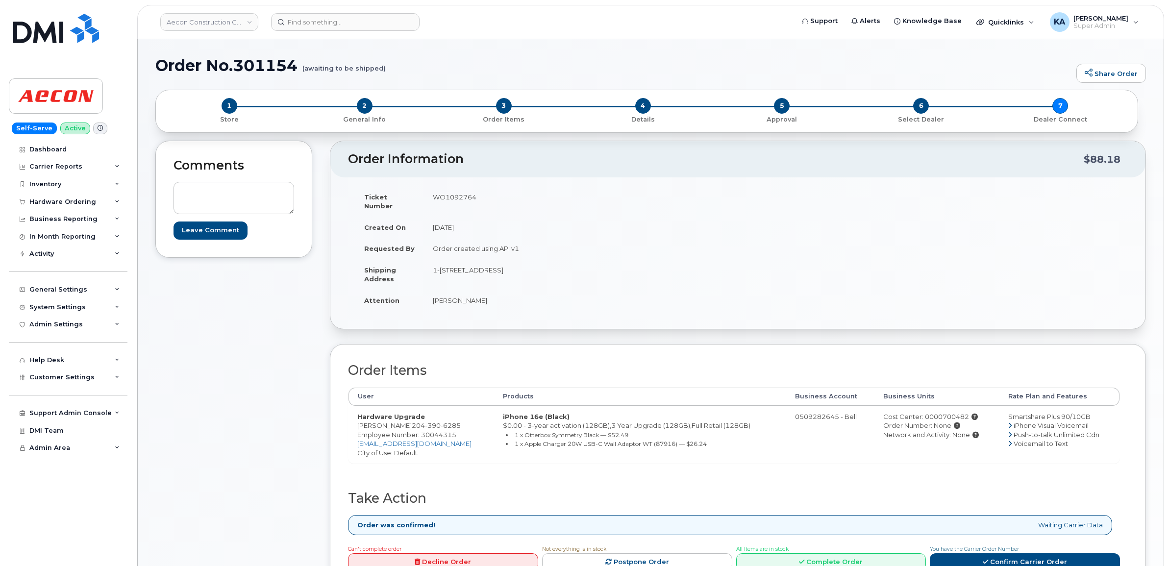 Image resolution: width=1169 pixels, height=566 pixels. Describe the element at coordinates (640, 397) in the screenshot. I see `th: Products` at that location.